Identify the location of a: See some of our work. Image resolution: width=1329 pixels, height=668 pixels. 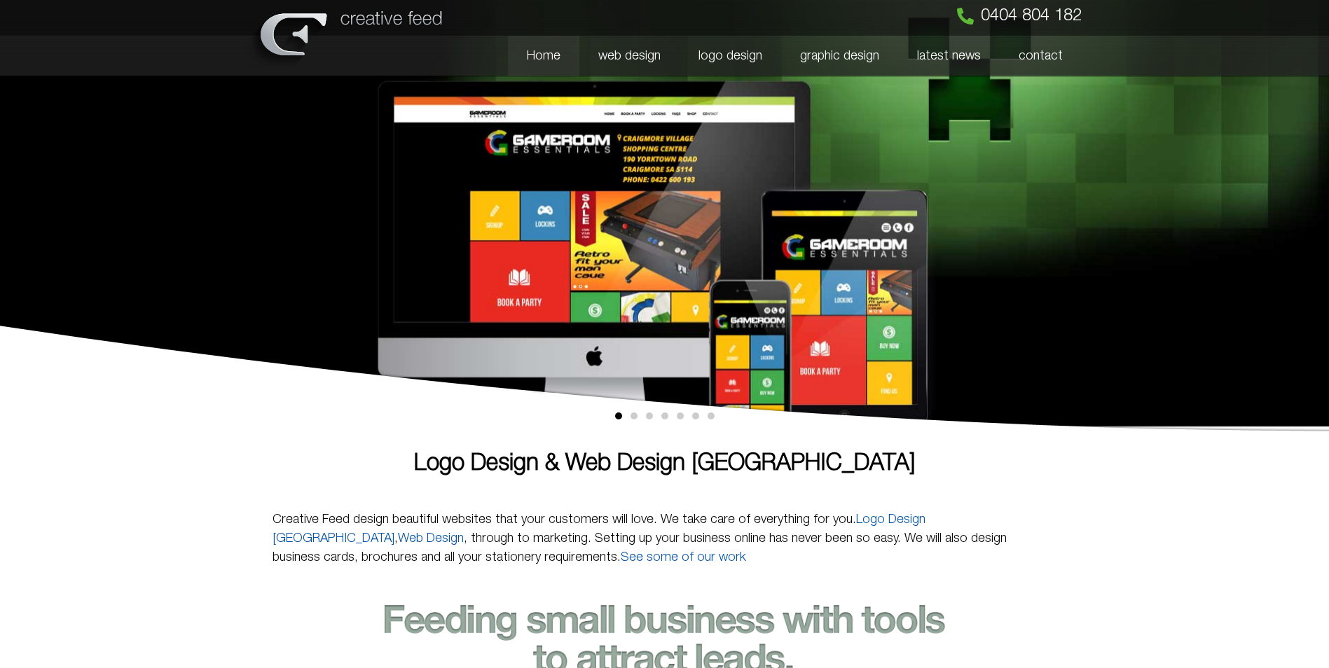
(683, 558).